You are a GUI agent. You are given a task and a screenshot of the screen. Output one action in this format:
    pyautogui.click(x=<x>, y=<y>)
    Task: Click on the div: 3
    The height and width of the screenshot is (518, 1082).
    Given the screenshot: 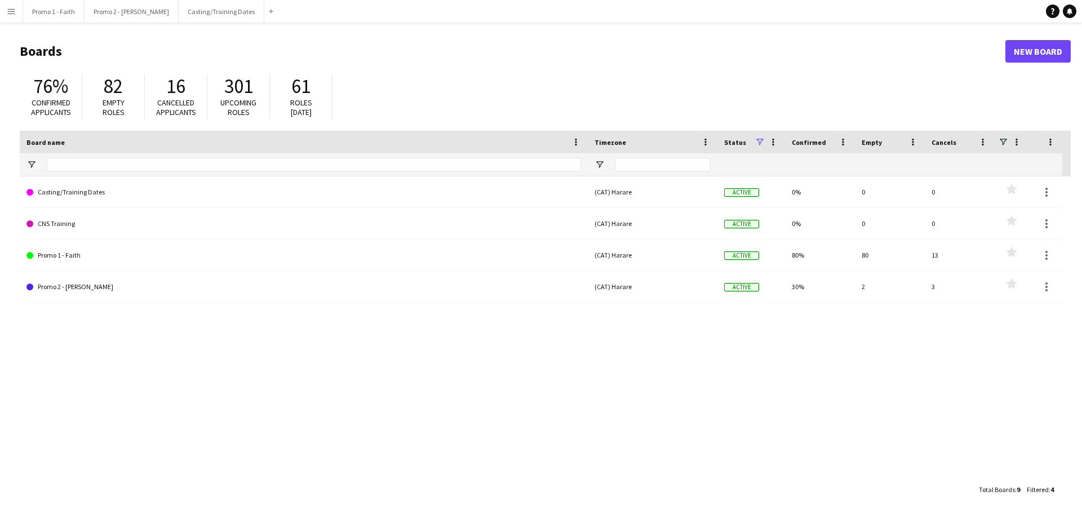 What is the action you would take?
    pyautogui.click(x=960, y=286)
    